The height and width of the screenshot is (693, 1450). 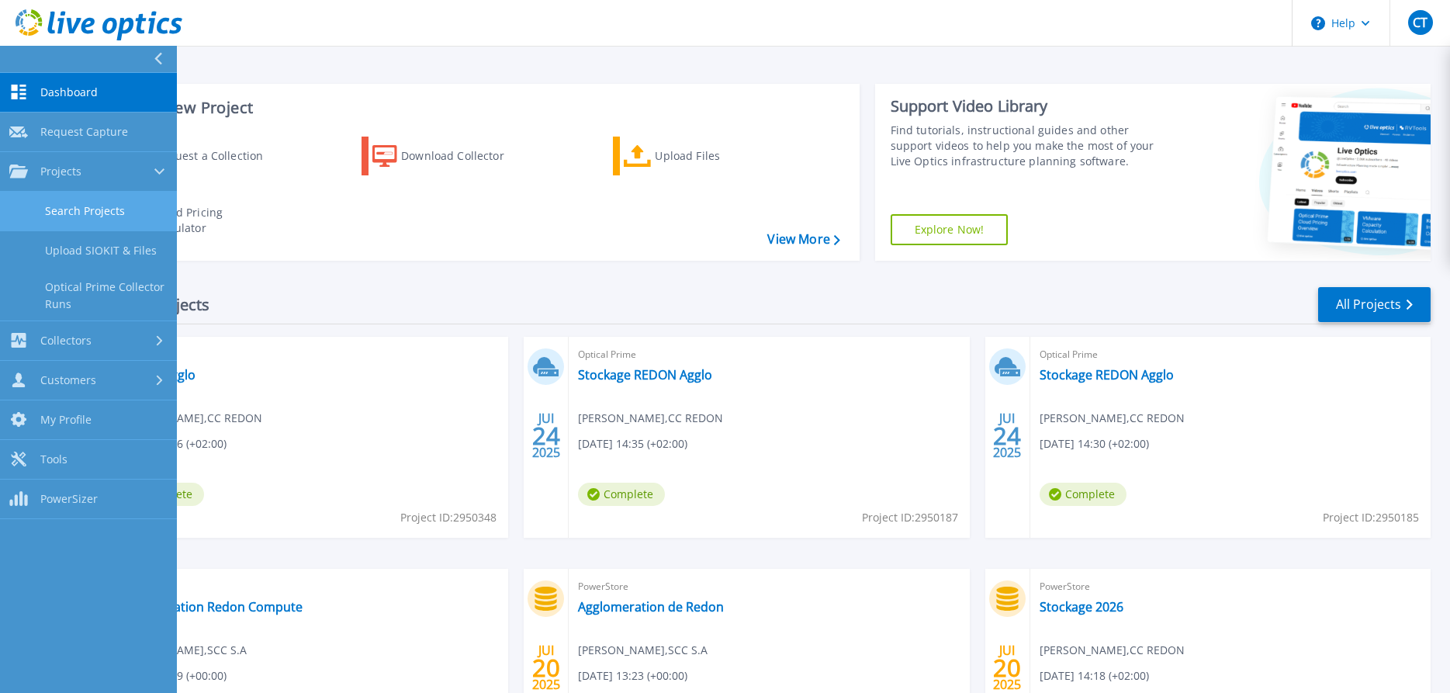 What do you see at coordinates (1420, 23) in the screenshot?
I see `span: CT` at bounding box center [1420, 23].